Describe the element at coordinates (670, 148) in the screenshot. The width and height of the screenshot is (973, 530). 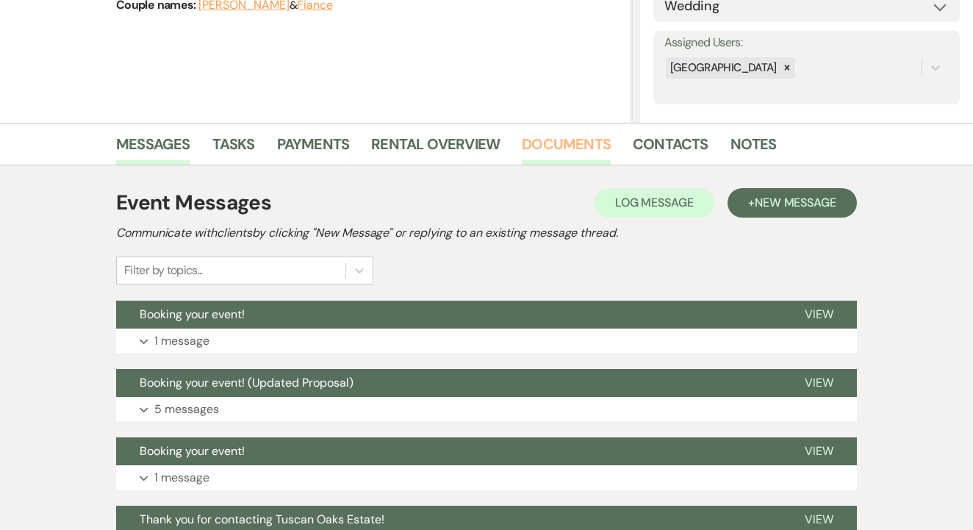
I see `a: Contacts` at that location.